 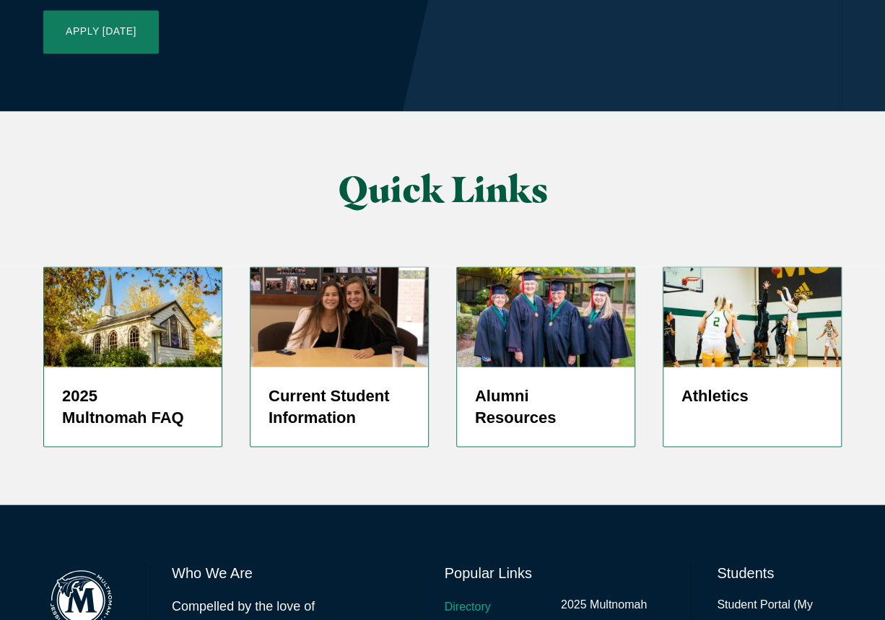 I want to click on h6: Who We Are, so click(x=282, y=572).